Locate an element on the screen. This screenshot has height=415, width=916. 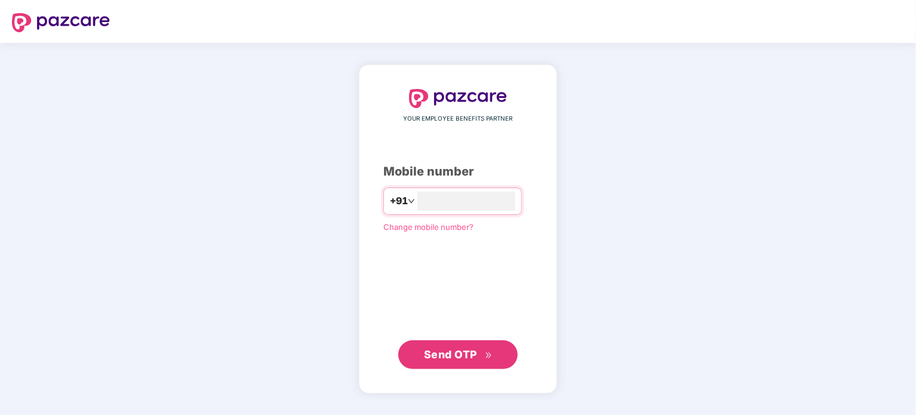
span: YOUR EMPLOYEE BENEFITS PARTNER is located at coordinates (458, 119).